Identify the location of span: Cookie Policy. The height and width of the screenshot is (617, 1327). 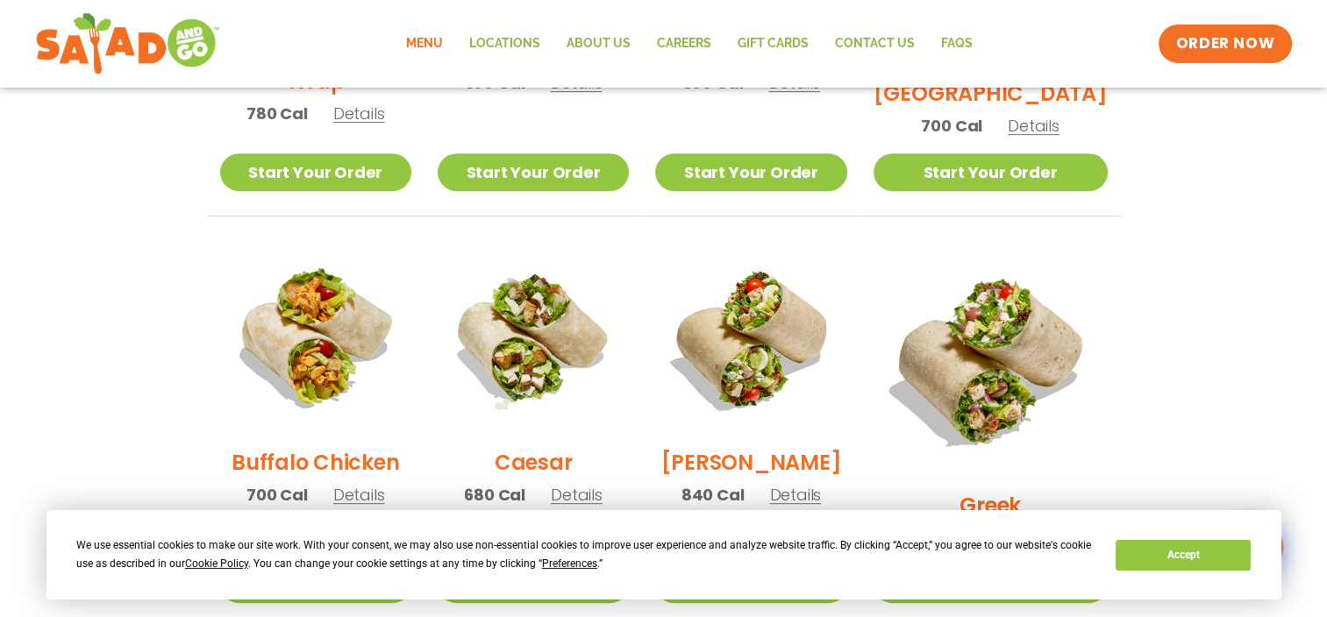
(217, 564).